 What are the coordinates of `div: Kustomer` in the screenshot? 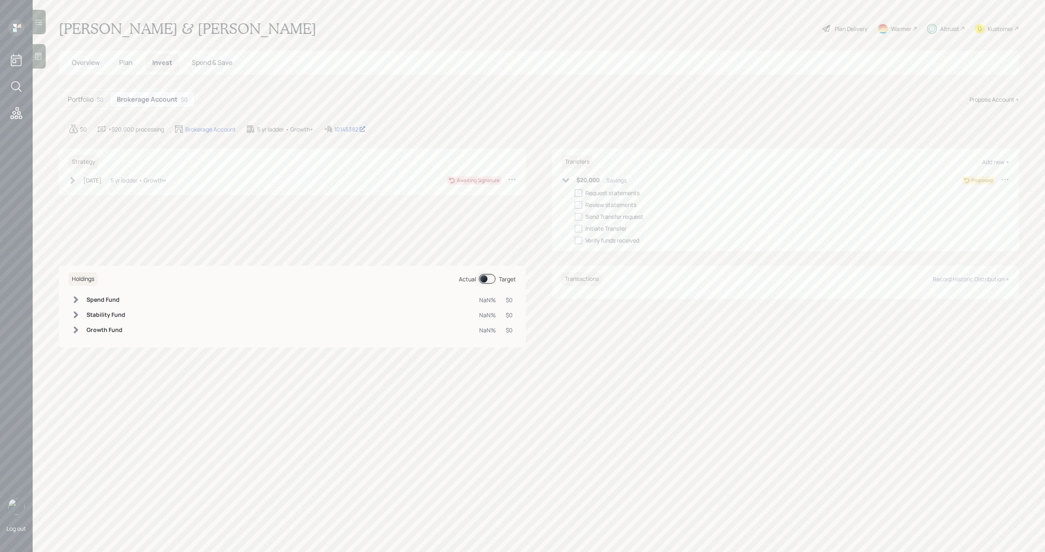 It's located at (1001, 29).